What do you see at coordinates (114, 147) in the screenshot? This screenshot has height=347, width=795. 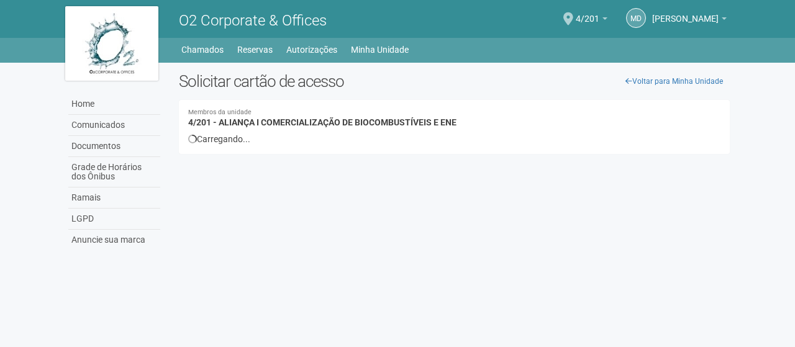 I see `a: Documentos` at bounding box center [114, 147].